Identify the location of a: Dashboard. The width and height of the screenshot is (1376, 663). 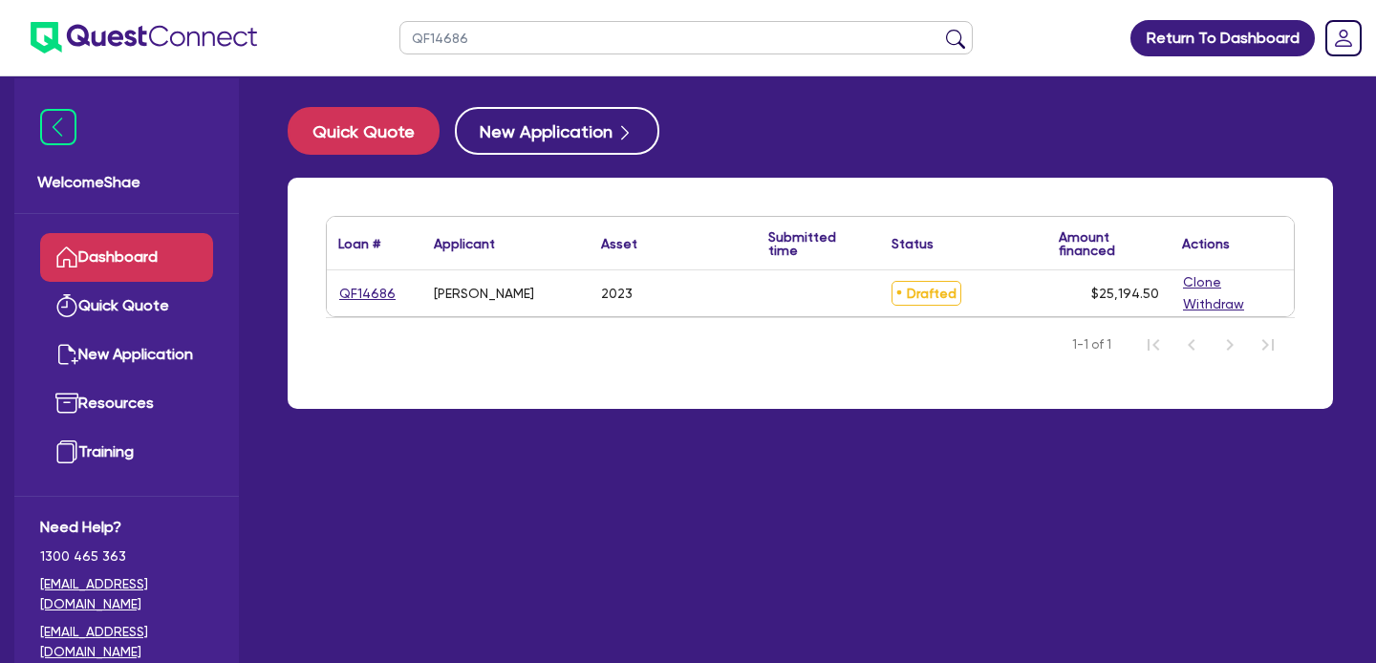
(126, 257).